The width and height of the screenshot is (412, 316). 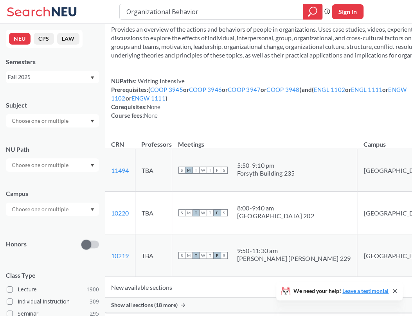 I want to click on span: Show all sections (18 more), so click(x=144, y=305).